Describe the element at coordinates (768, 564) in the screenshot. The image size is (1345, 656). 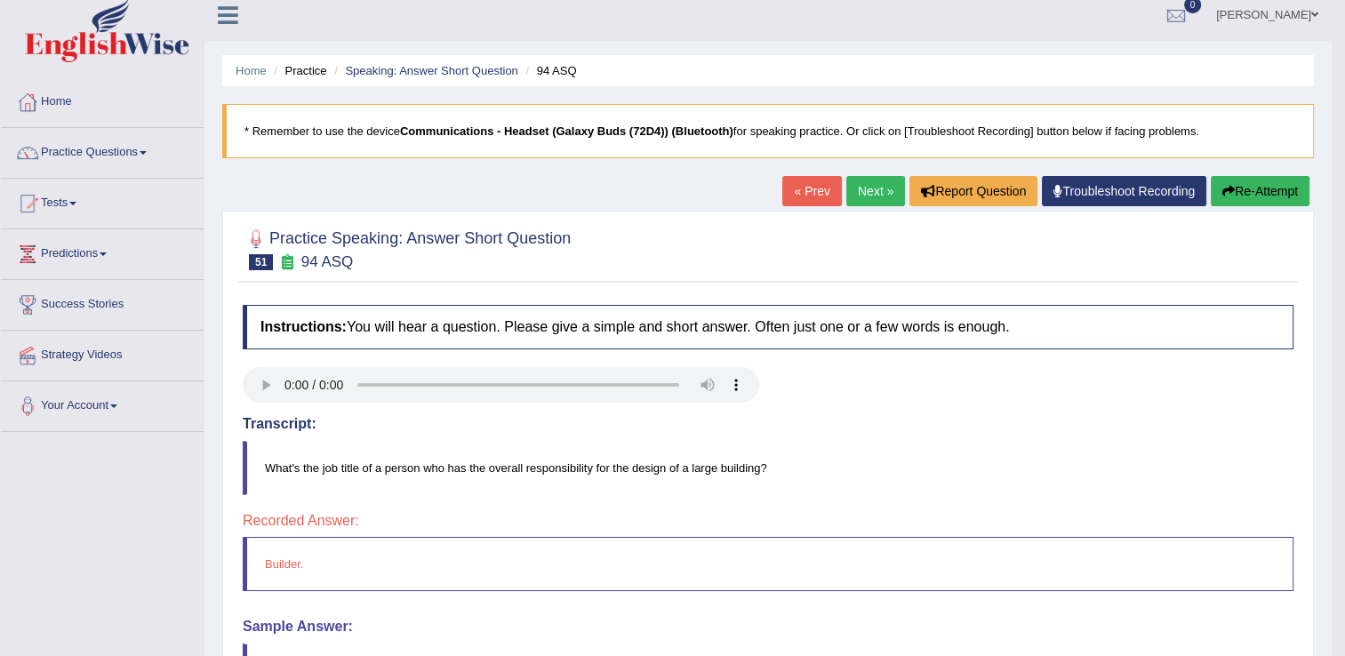
I see `blockquote: Builder.` at that location.